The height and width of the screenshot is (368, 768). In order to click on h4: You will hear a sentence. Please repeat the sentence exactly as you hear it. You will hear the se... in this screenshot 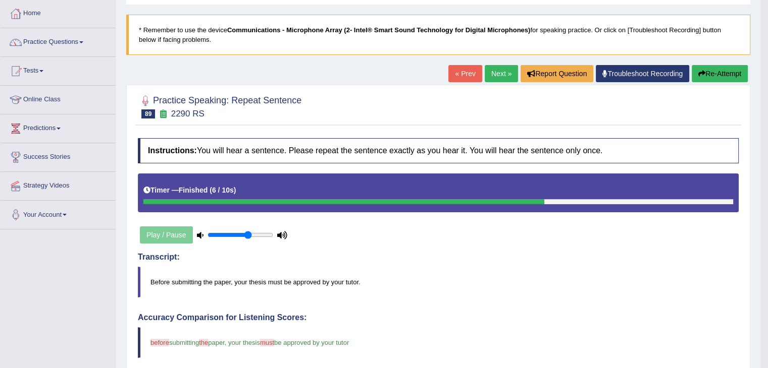, I will do `click(438, 151)`.